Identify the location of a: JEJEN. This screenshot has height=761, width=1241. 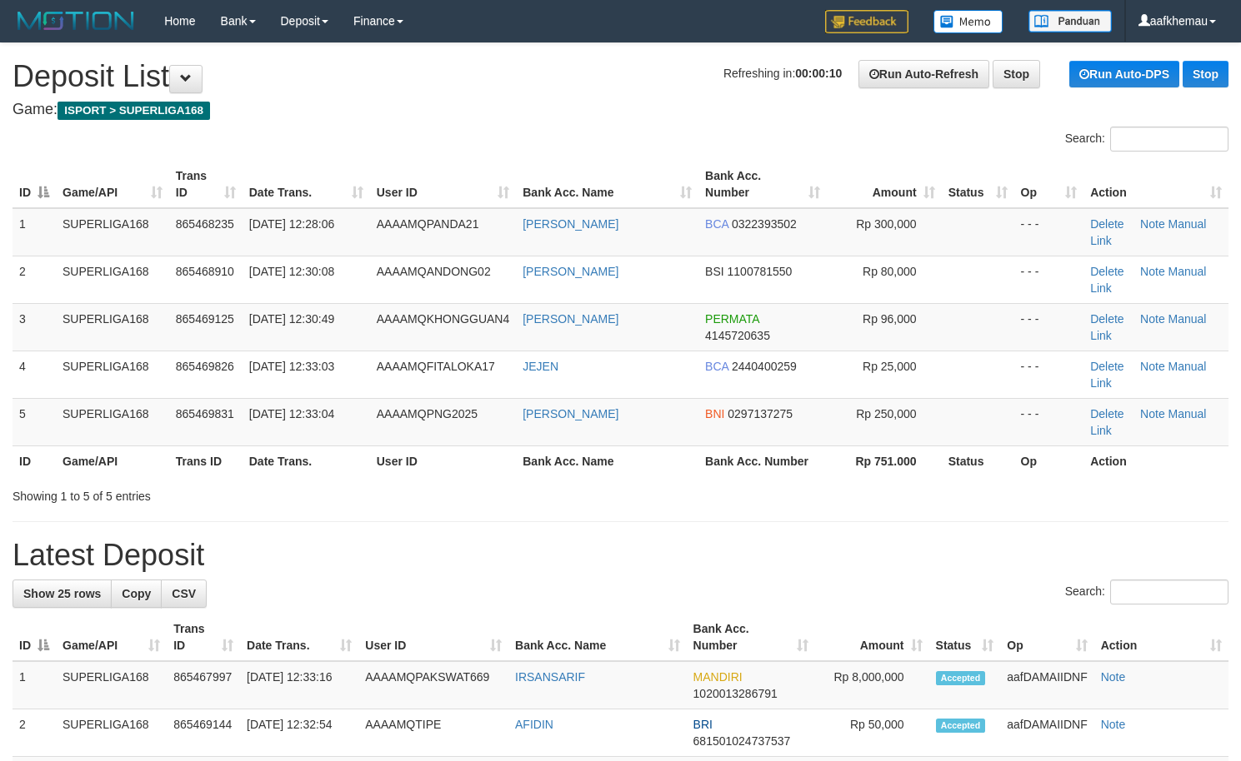
(540, 367).